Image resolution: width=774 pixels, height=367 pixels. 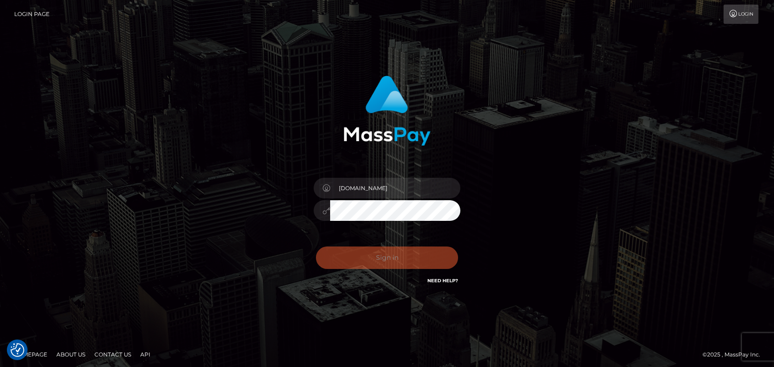 What do you see at coordinates (17, 350) in the screenshot?
I see `button: Consent Preferences` at bounding box center [17, 350].